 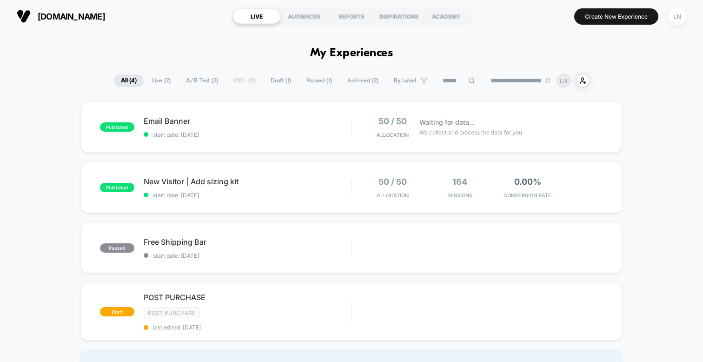 What do you see at coordinates (677, 16) in the screenshot?
I see `button: LN` at bounding box center [677, 16].